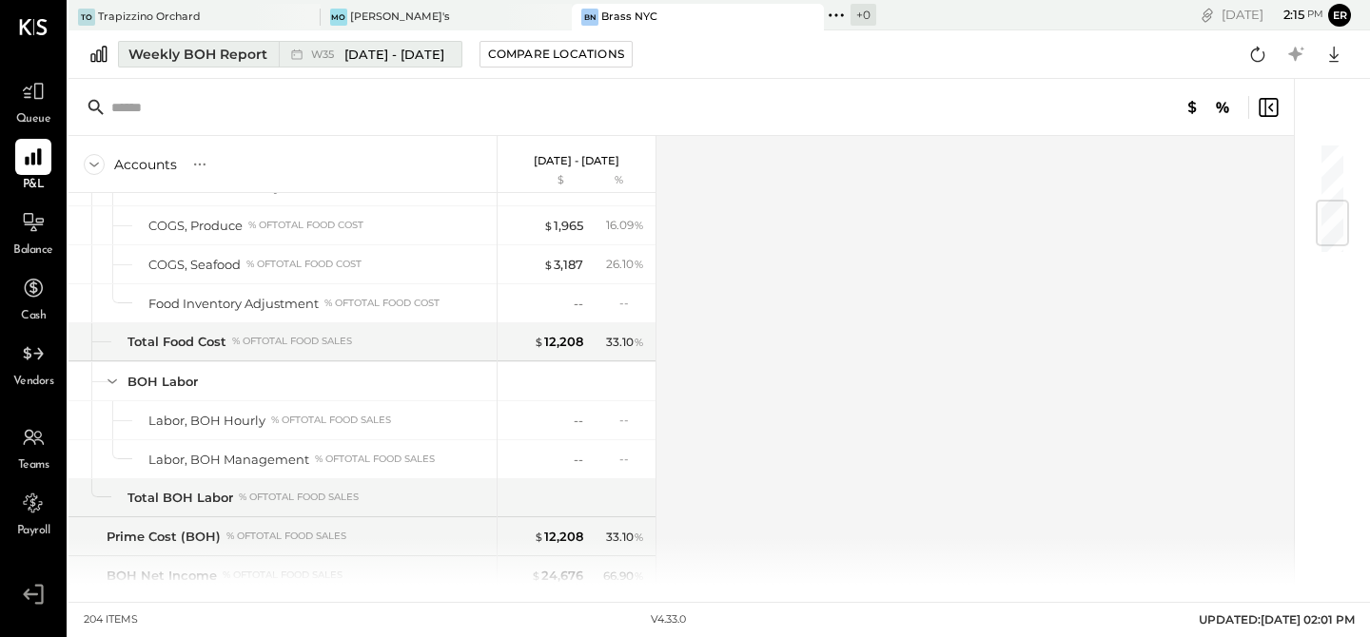 This screenshot has width=1370, height=637. Describe the element at coordinates (1285, 14) in the screenshot. I see `span: 2 : 15` at that location.